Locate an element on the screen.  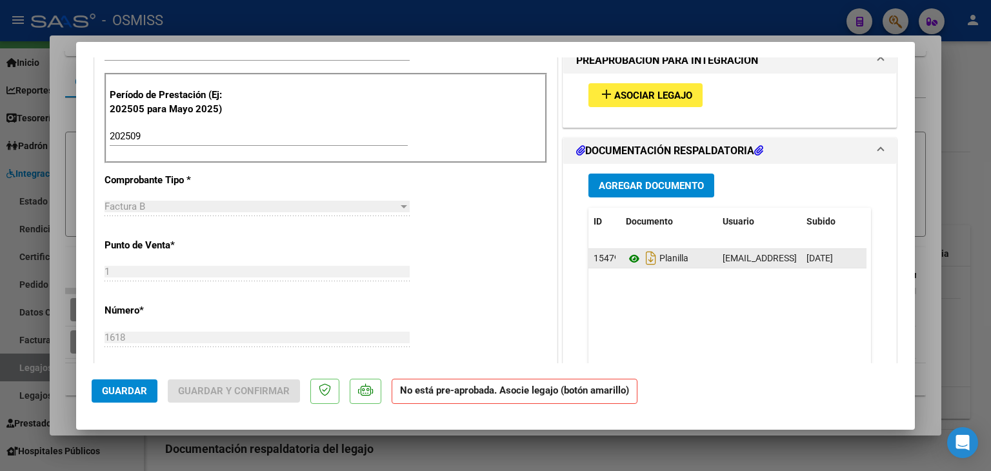
span: Factura B is located at coordinates (124, 206).